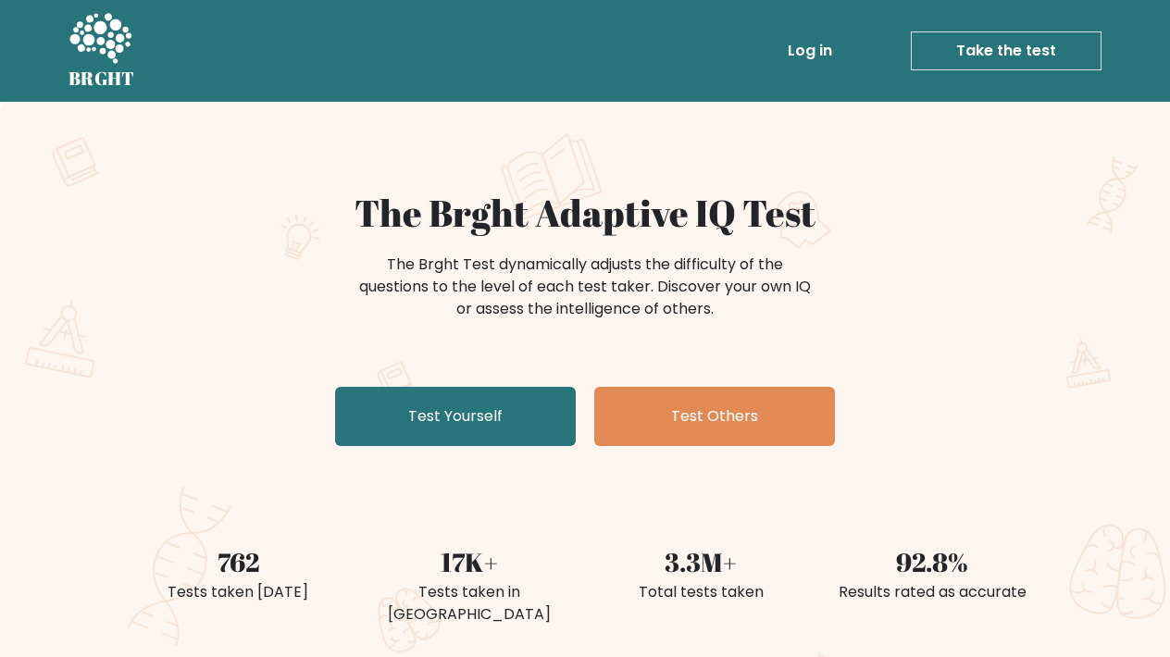 The width and height of the screenshot is (1170, 657). I want to click on div: 762, so click(238, 562).